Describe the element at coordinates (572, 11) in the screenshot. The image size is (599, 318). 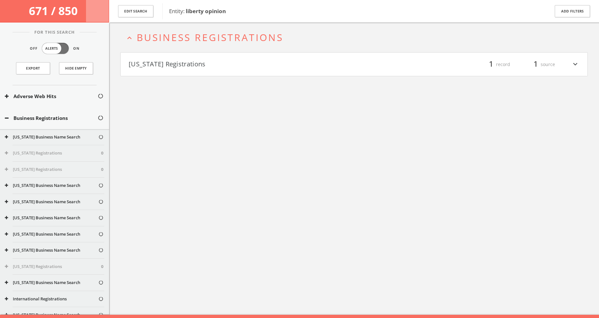
I see `button: Add Filters` at that location.